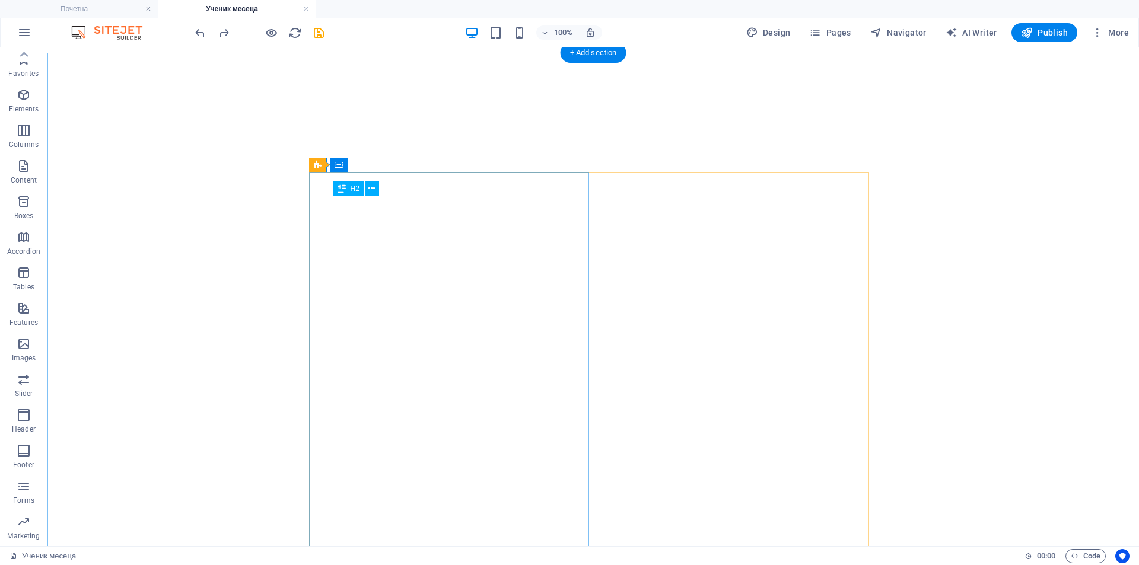  What do you see at coordinates (24, 394) in the screenshot?
I see `p: Slider` at bounding box center [24, 394].